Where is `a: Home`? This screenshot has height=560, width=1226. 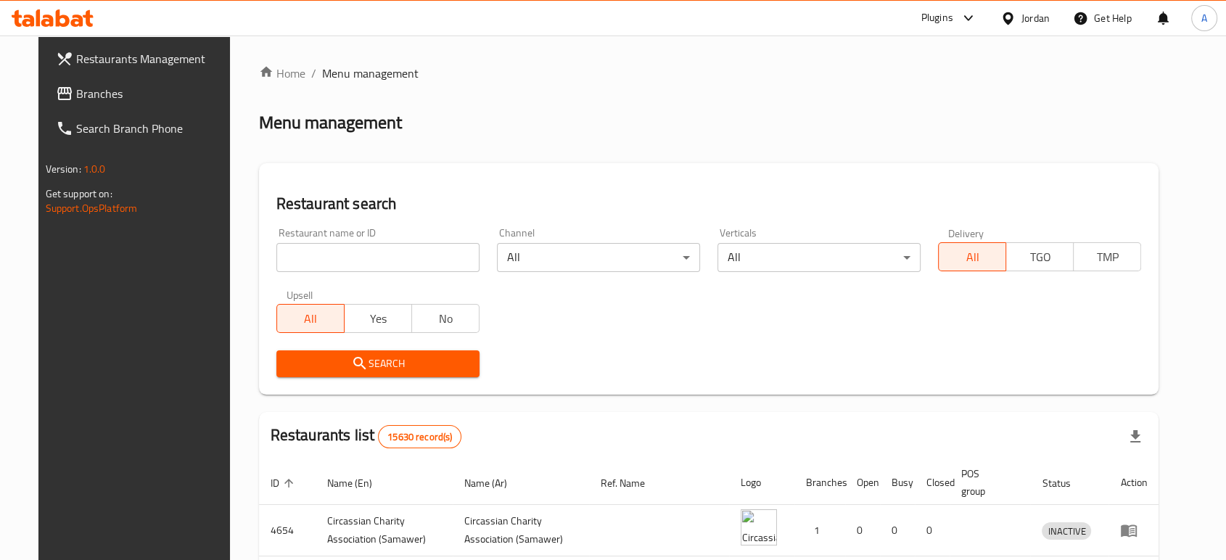
a: Home is located at coordinates (282, 73).